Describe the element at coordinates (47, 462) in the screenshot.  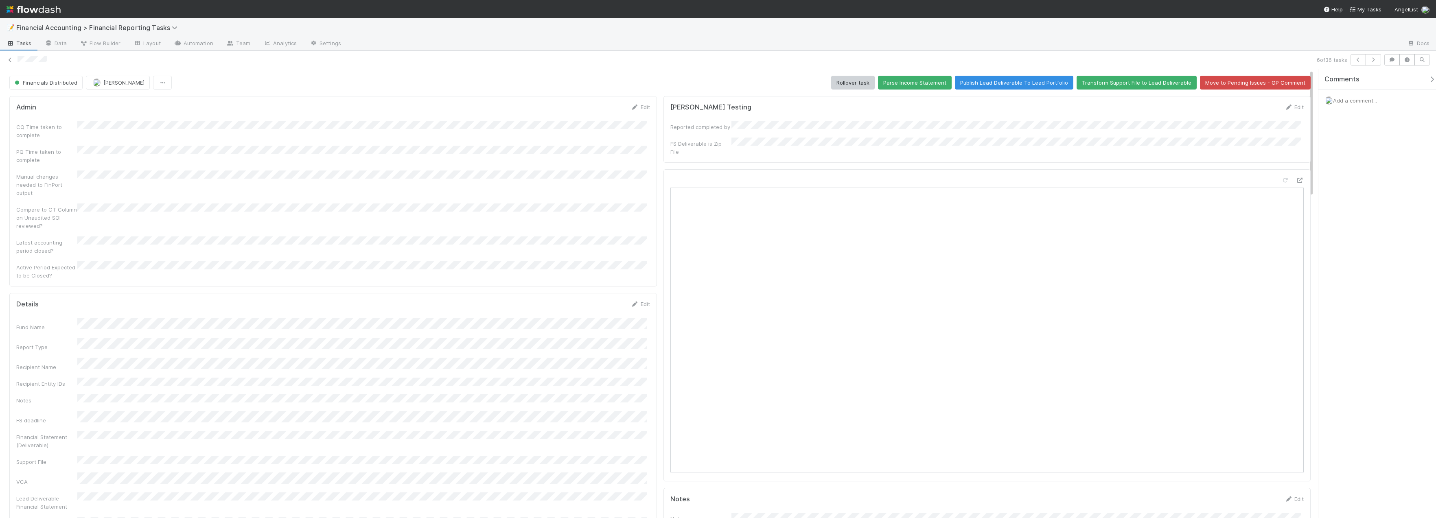
I see `div: Support File` at that location.